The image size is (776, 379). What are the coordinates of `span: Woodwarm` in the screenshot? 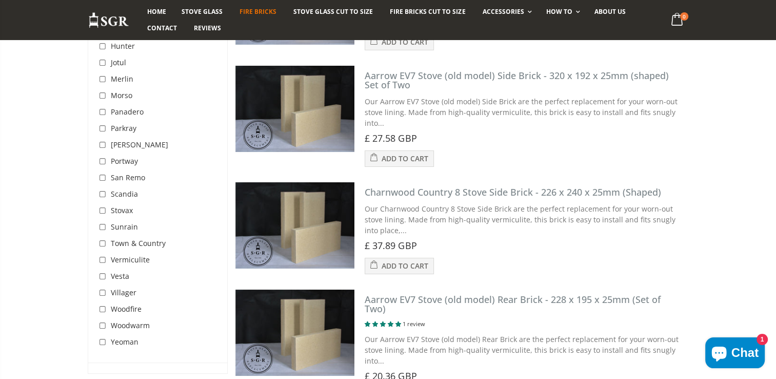 It's located at (130, 325).